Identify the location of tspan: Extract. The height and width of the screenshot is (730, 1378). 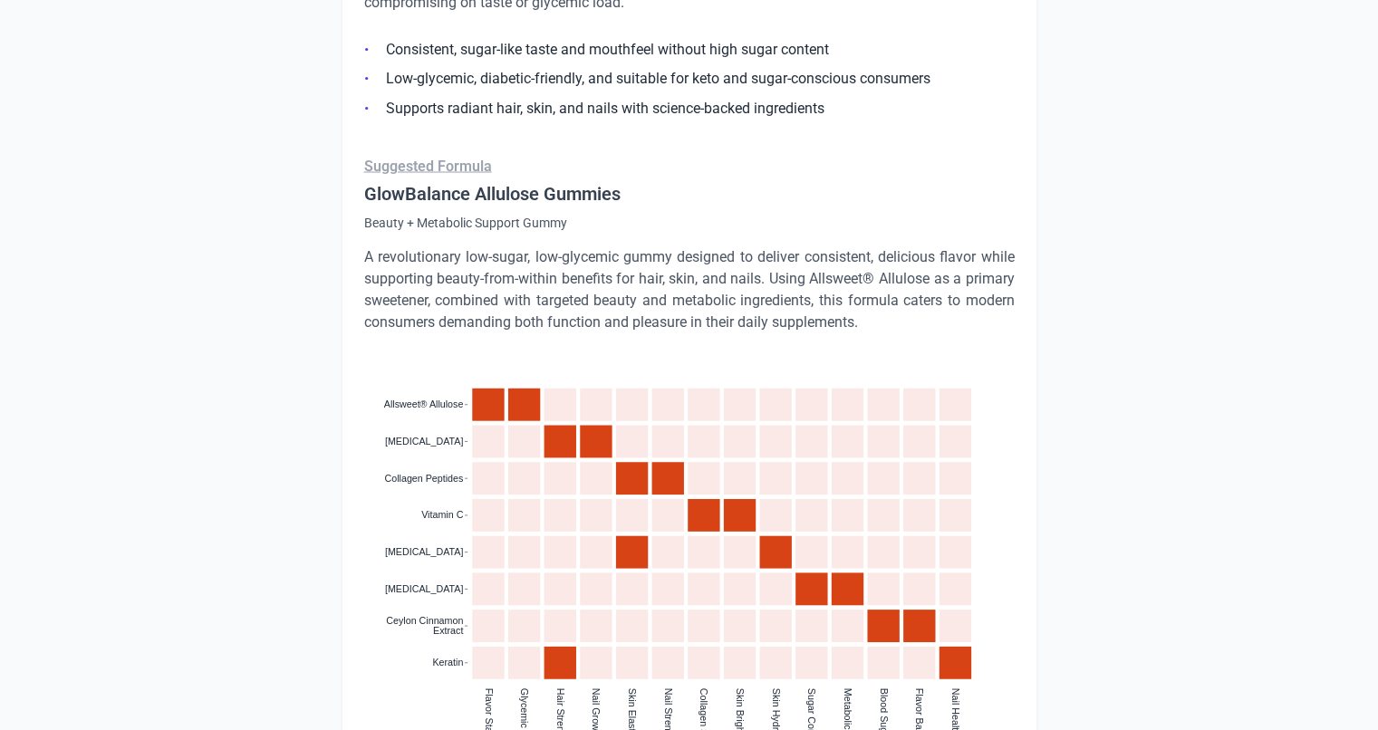
(447, 630).